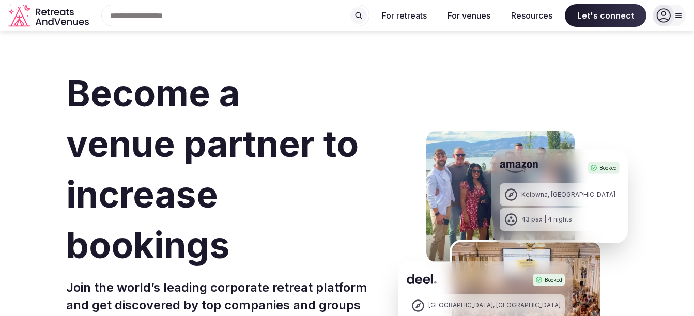  What do you see at coordinates (546, 219) in the screenshot?
I see `div: 43 pax | 4 nights` at bounding box center [546, 219].